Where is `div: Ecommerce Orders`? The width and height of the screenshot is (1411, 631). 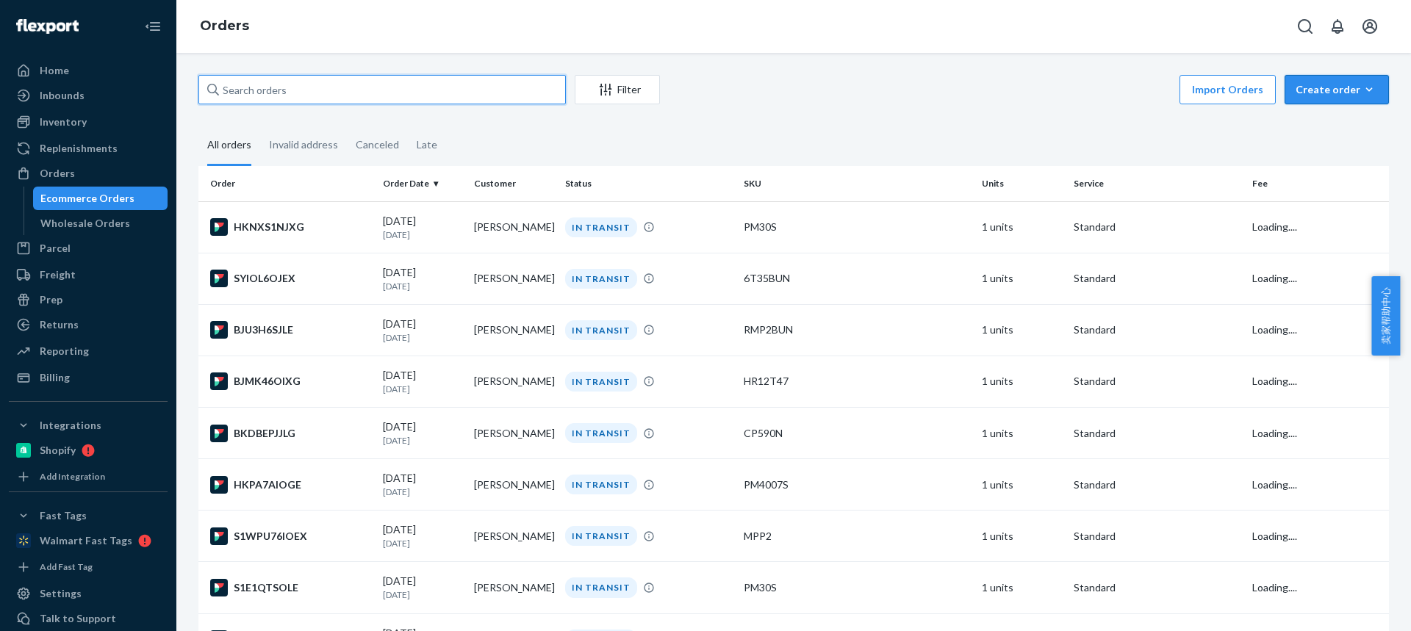 div: Ecommerce Orders is located at coordinates (87, 198).